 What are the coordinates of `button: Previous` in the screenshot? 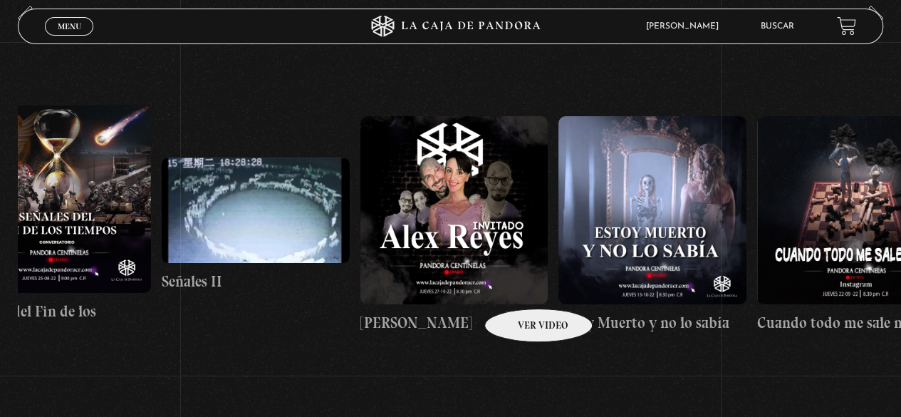 It's located at (30, 18).